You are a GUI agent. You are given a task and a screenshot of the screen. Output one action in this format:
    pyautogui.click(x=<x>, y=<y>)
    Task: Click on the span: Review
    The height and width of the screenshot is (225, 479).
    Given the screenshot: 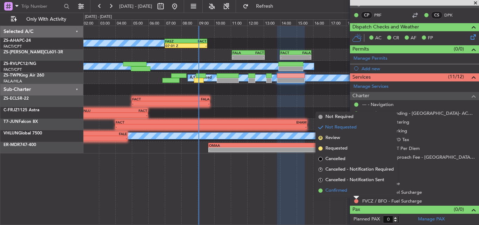 What is the action you would take?
    pyautogui.click(x=333, y=138)
    